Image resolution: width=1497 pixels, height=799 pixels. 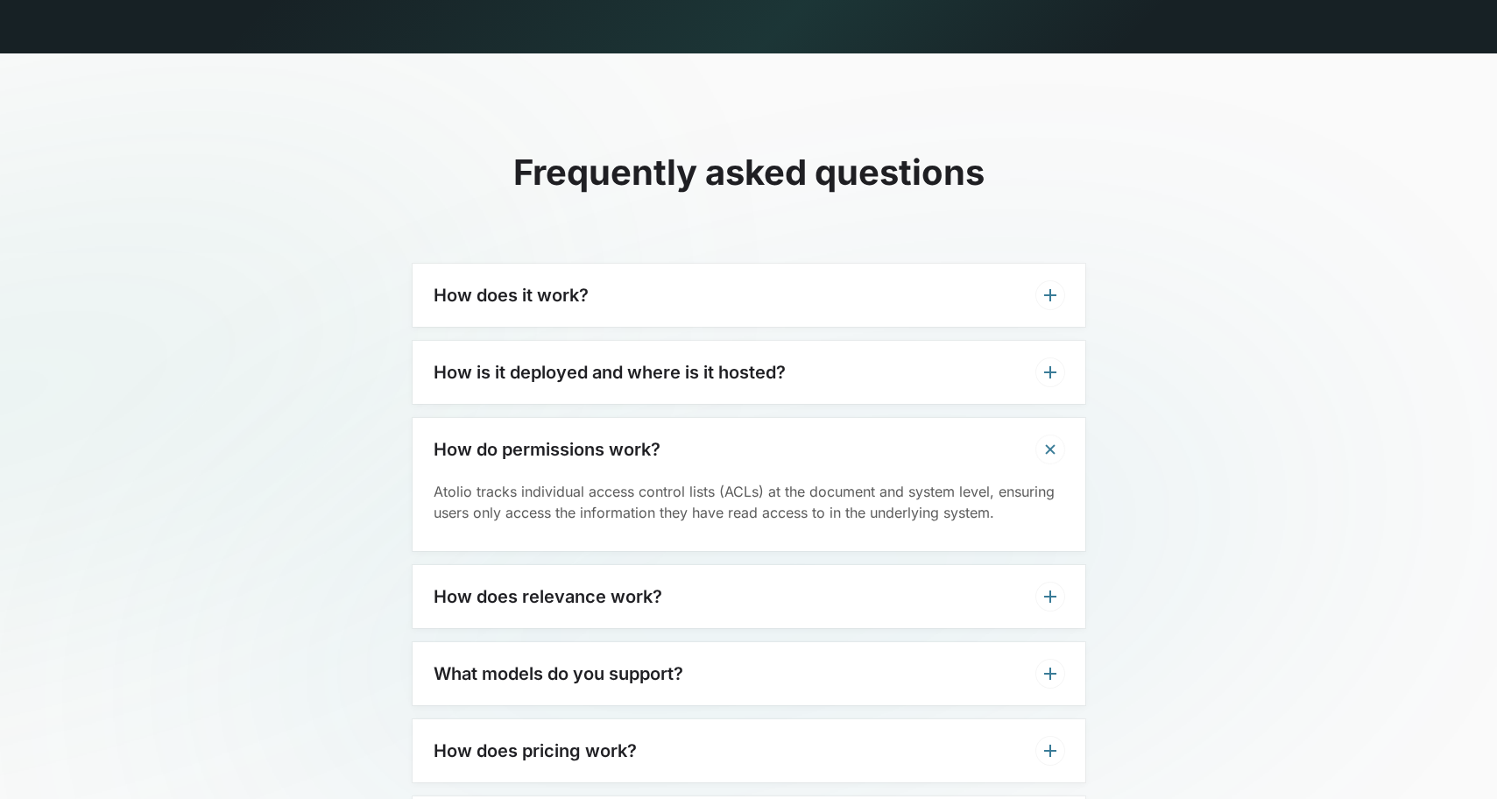 I want to click on h3: How is it deployed and where is it hosted?, so click(x=610, y=372).